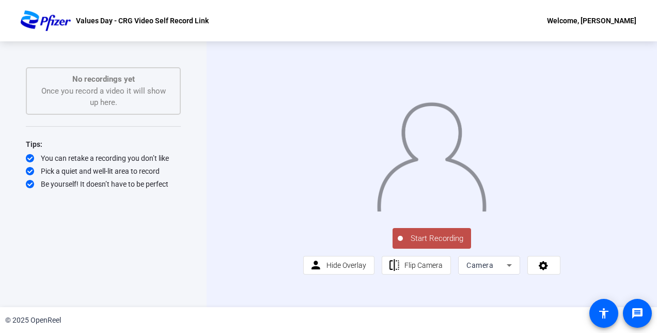 Image resolution: width=657 pixels, height=333 pixels. Describe the element at coordinates (103, 171) in the screenshot. I see `div: Pick a quiet and well-lit area to record` at that location.